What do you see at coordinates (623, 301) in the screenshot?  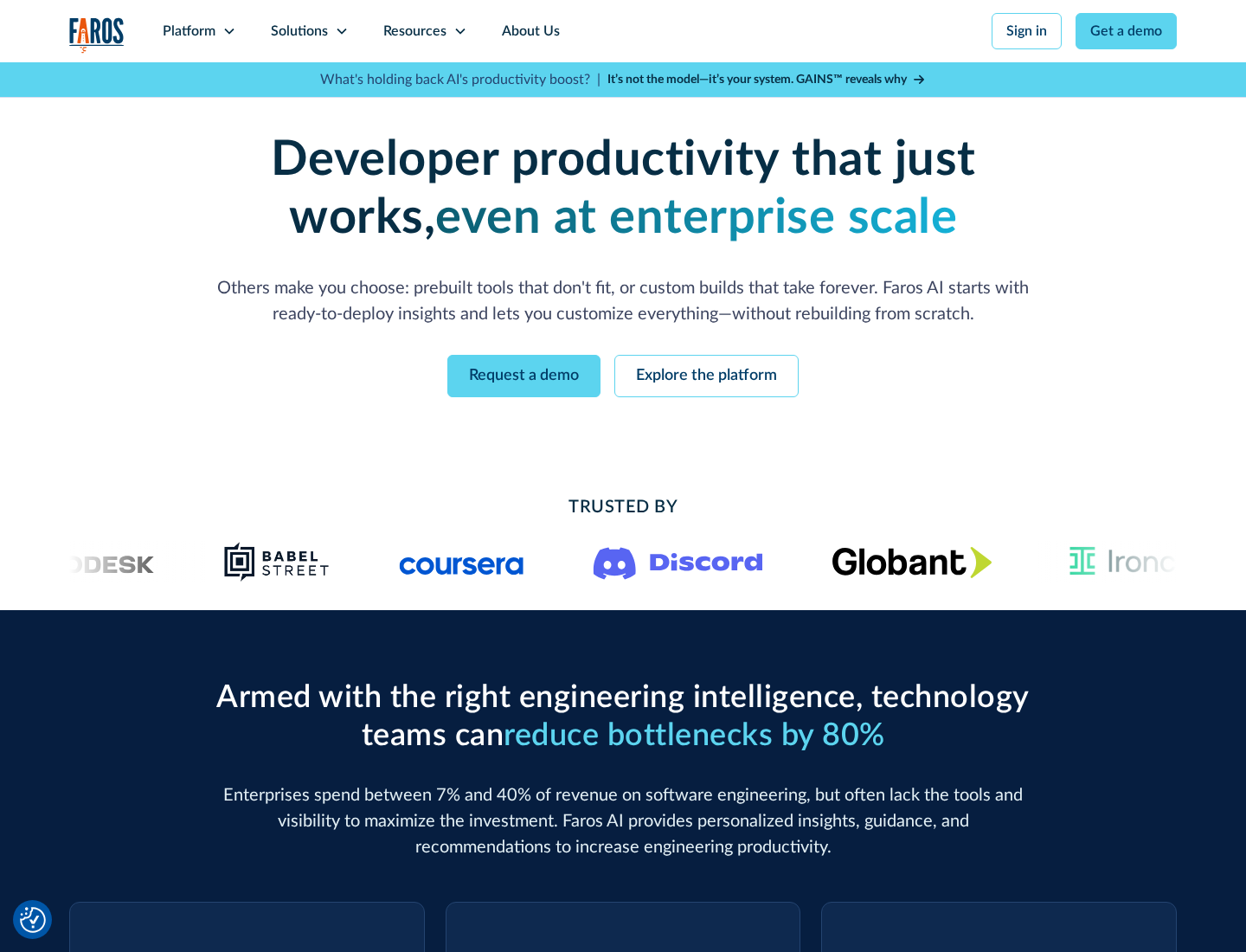 I see `p: Others make you choose: prebuilt tools that don't fit, or custom builds that take forever. Faros ...` at bounding box center [623, 301].